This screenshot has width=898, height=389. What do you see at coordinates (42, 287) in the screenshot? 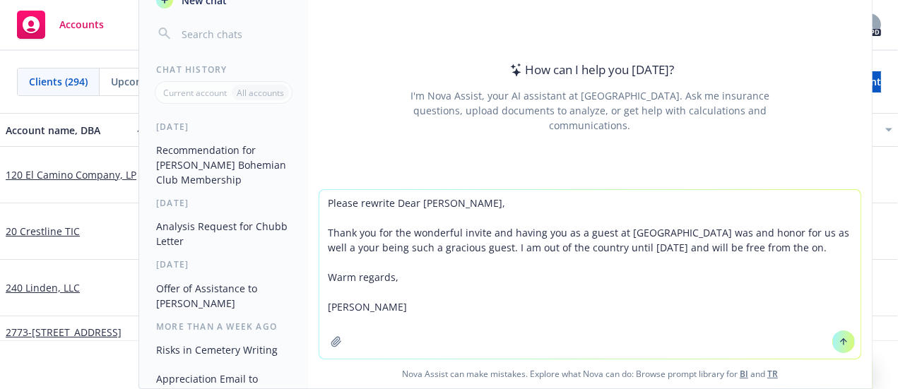
I see `a: 240 Linden, LLC` at bounding box center [42, 287].